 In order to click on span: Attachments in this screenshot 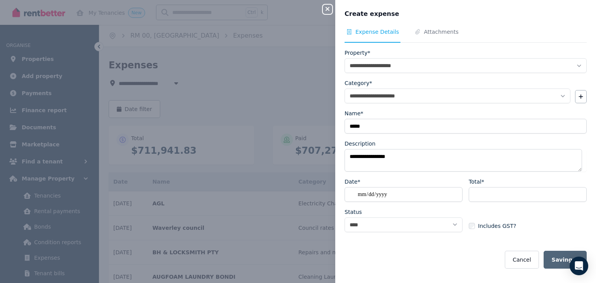, I will do `click(441, 32)`.